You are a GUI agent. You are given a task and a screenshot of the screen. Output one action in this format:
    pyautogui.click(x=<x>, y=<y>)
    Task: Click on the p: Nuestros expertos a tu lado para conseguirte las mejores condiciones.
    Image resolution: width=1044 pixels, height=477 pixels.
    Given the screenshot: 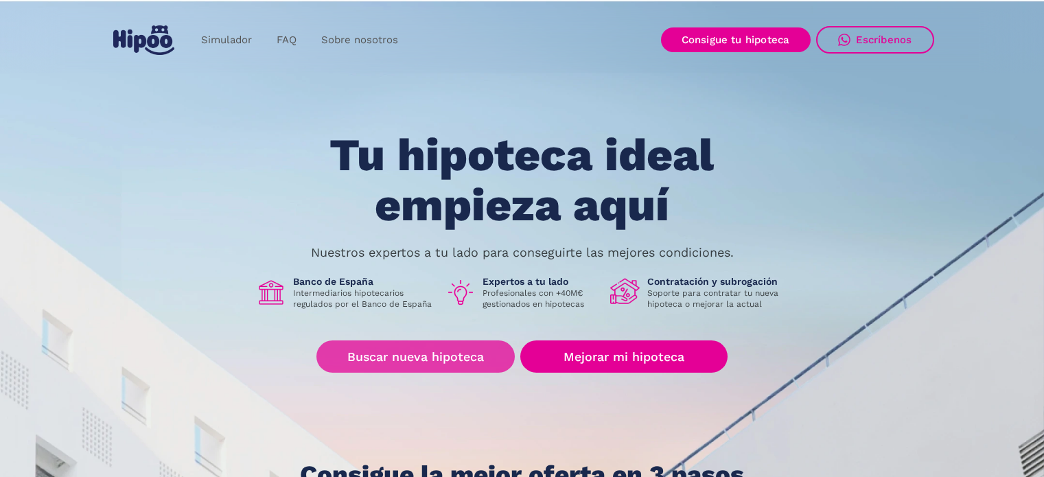 What is the action you would take?
    pyautogui.click(x=523, y=253)
    